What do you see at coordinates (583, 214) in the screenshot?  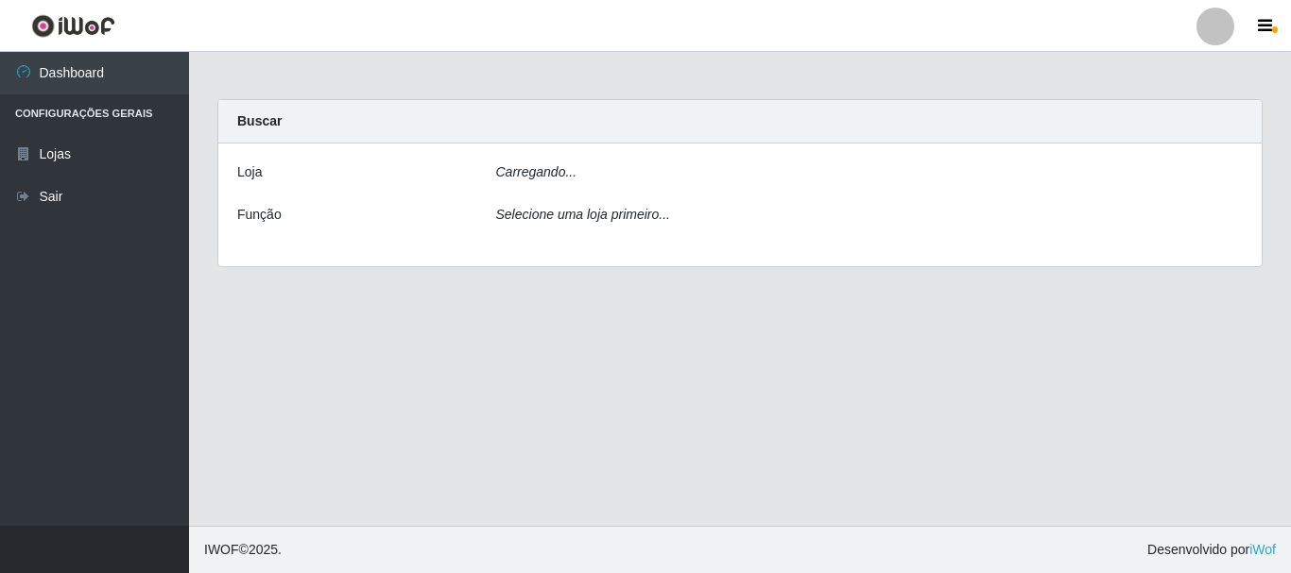 I see `i: Selecione uma loja primeiro...` at bounding box center [583, 214].